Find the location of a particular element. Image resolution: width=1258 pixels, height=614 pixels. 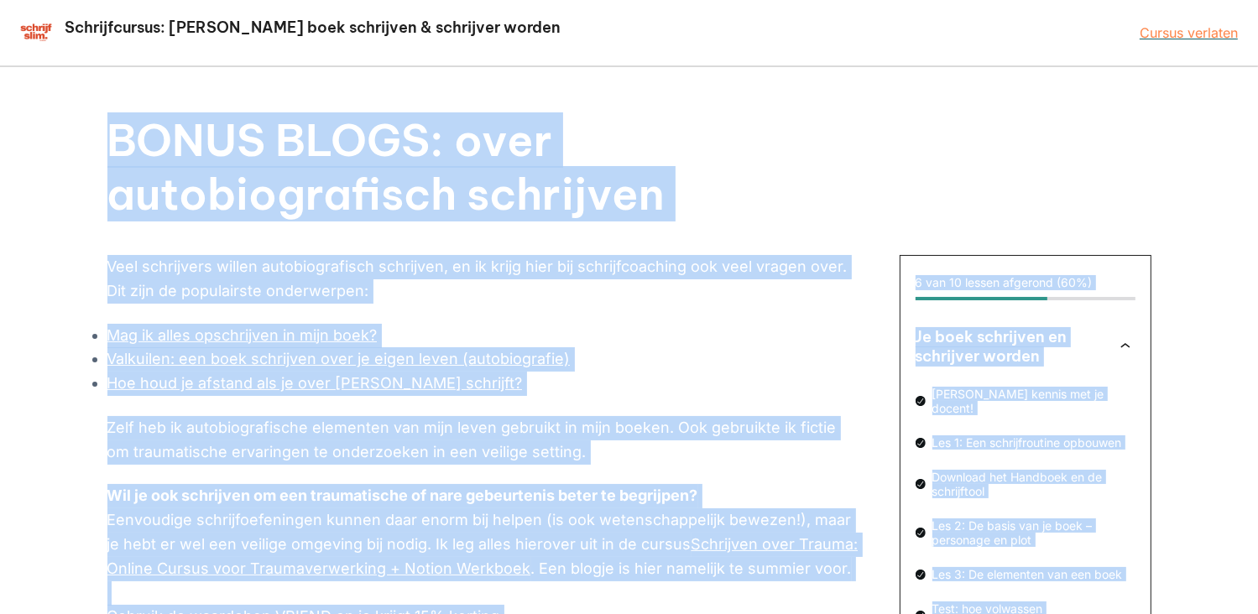

h3: Je boek schrijven en schrijver worden is located at coordinates (1007, 347).